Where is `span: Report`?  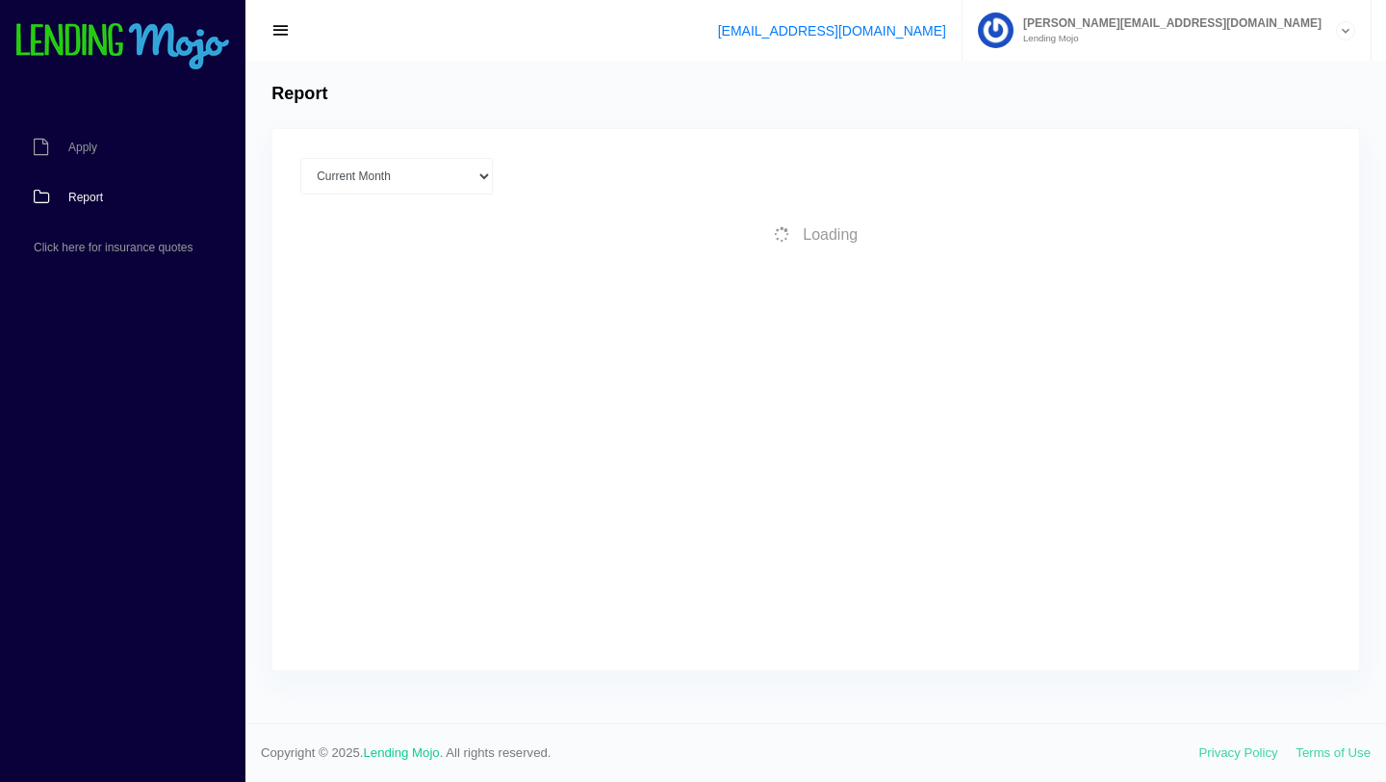 span: Report is located at coordinates (86, 197).